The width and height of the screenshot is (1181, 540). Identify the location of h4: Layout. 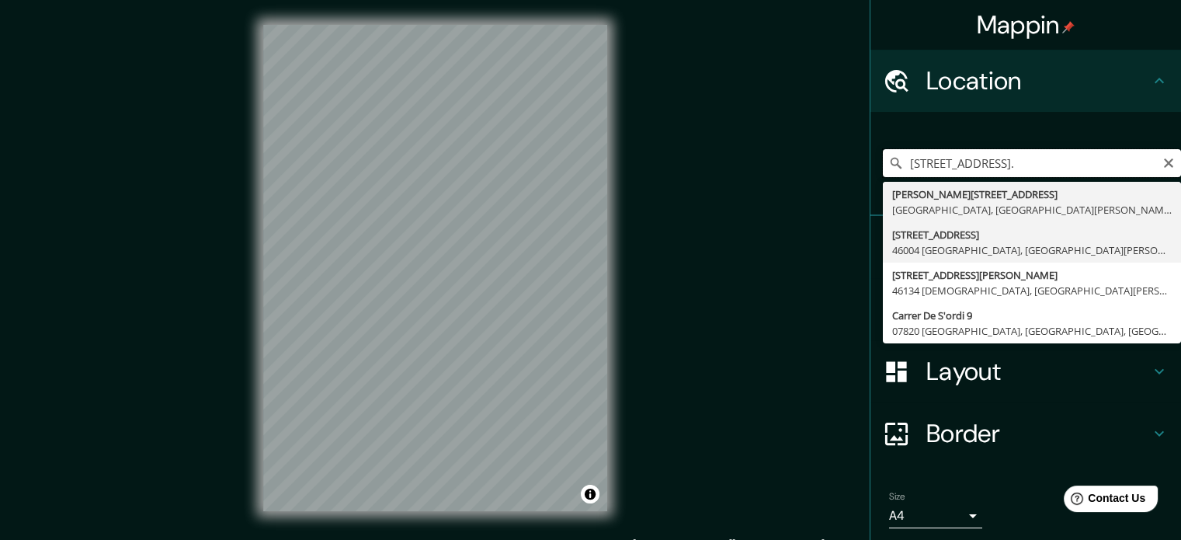
(1038, 371).